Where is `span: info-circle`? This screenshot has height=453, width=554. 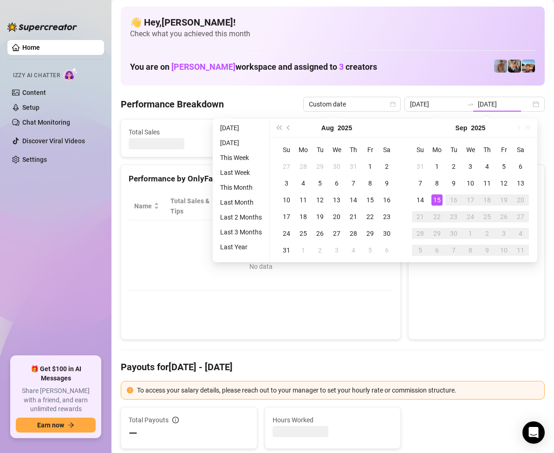
span: info-circle is located at coordinates (176, 420).